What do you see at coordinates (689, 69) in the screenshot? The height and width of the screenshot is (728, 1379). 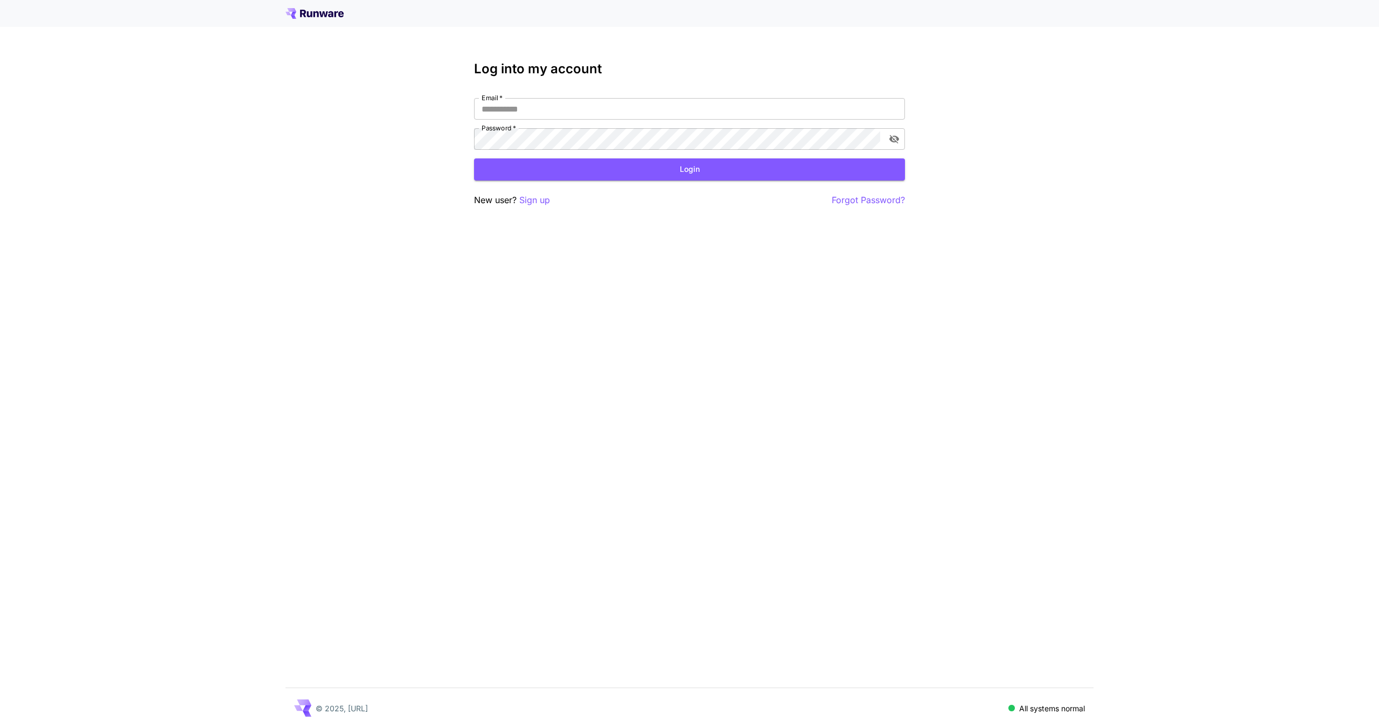 I see `h3: Log into my account` at bounding box center [689, 69].